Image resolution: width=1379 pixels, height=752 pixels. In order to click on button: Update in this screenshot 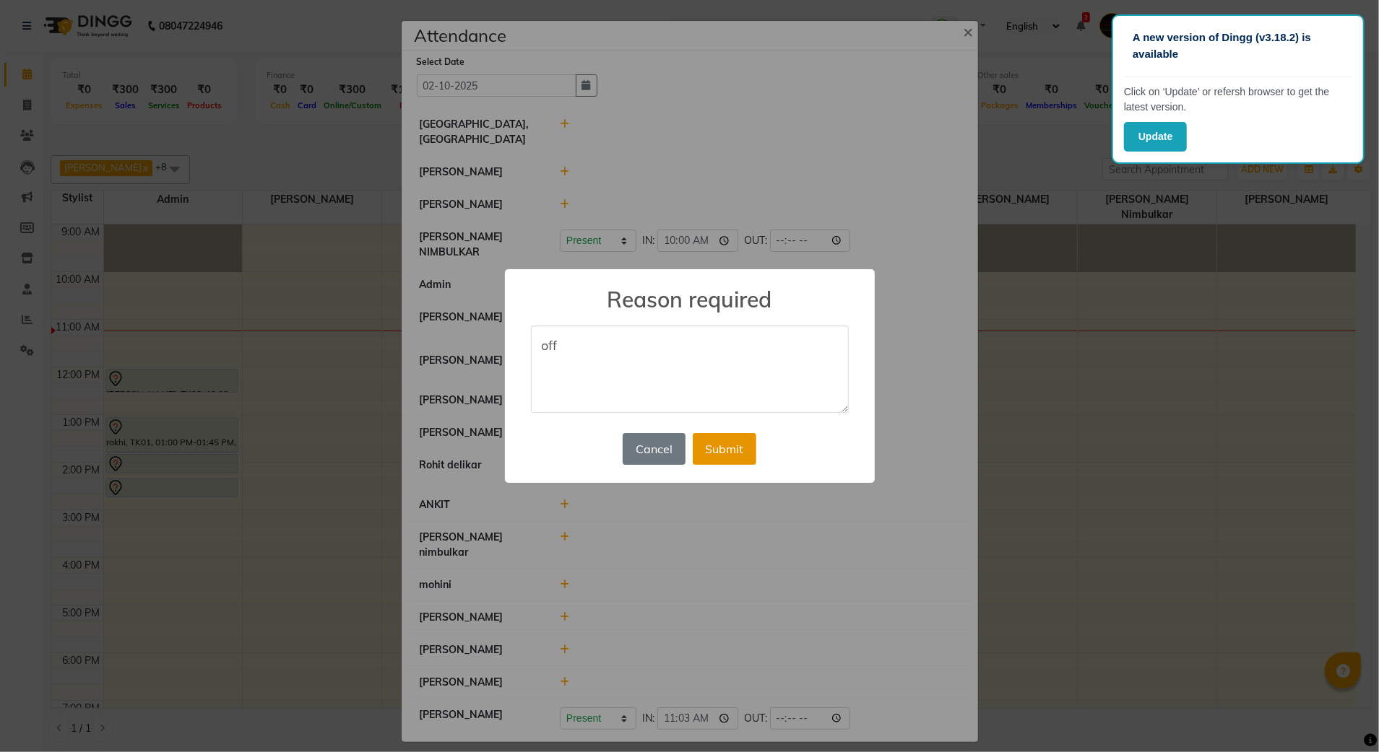, I will do `click(1155, 136)`.